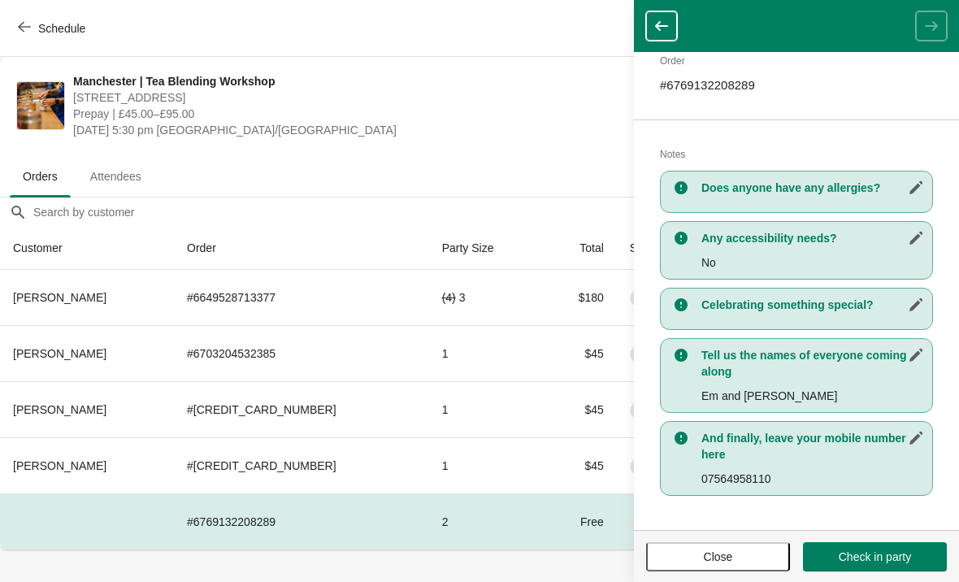 Image resolution: width=959 pixels, height=582 pixels. I want to click on img: Manchester | Tea Blending Workshop, so click(41, 106).